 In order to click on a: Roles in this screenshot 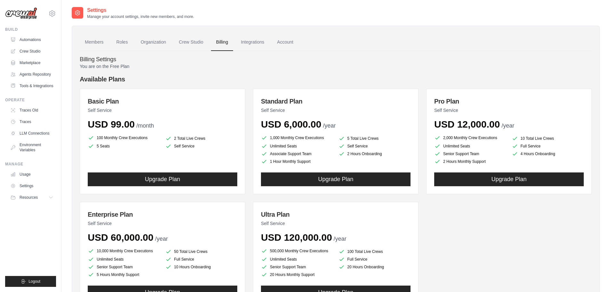, I will do `click(122, 42)`.